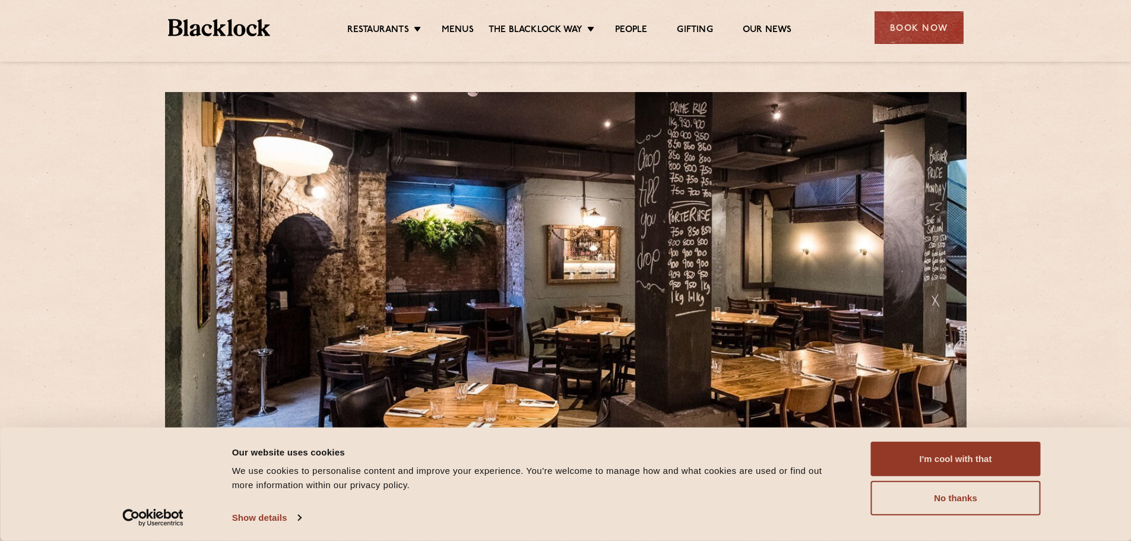 This screenshot has height=541, width=1131. Describe the element at coordinates (919, 27) in the screenshot. I see `div: Book Now` at that location.